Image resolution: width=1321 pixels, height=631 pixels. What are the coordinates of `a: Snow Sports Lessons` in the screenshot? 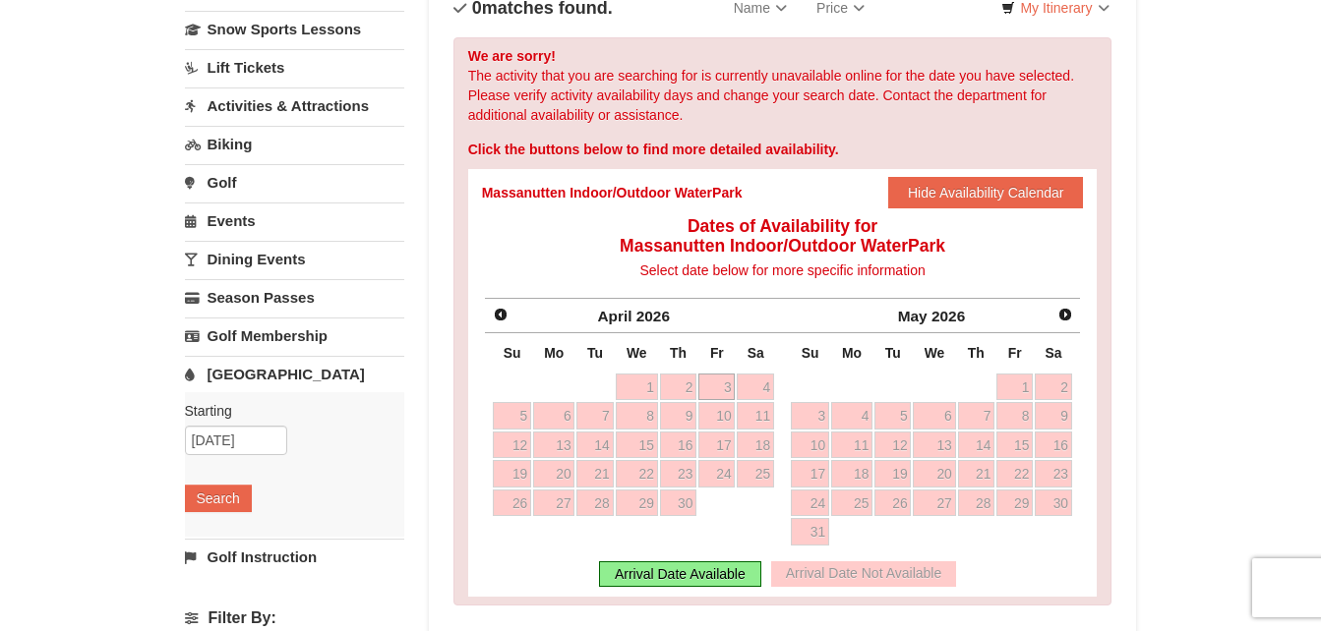 It's located at (294, 29).